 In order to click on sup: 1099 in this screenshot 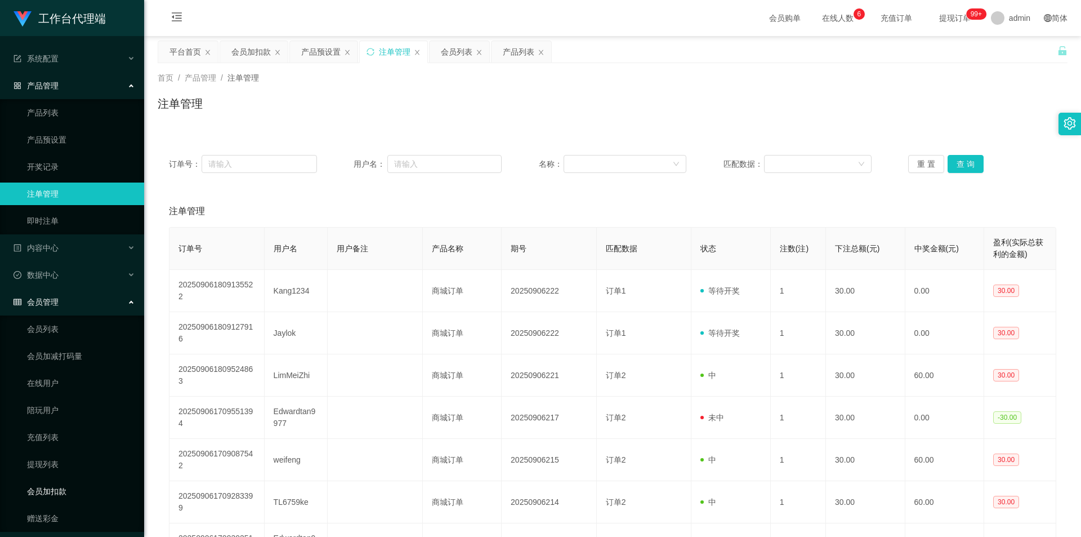, I will do `click(976, 14)`.